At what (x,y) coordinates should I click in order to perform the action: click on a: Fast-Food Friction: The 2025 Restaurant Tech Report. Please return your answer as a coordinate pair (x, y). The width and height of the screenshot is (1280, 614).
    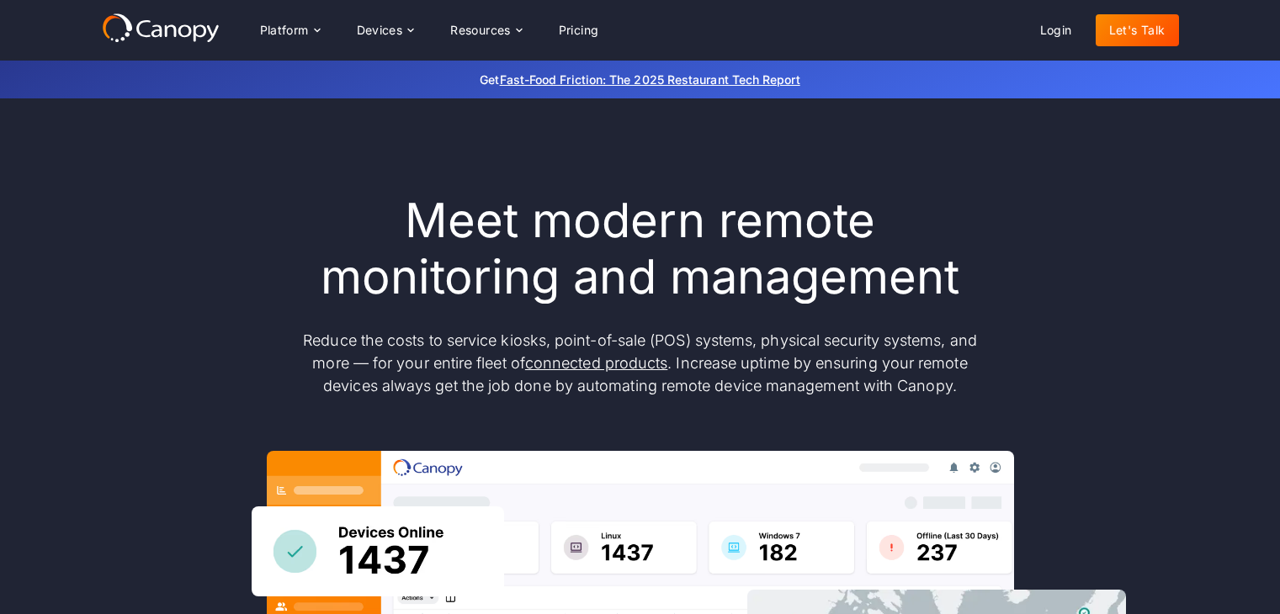
    Looking at the image, I should click on (650, 79).